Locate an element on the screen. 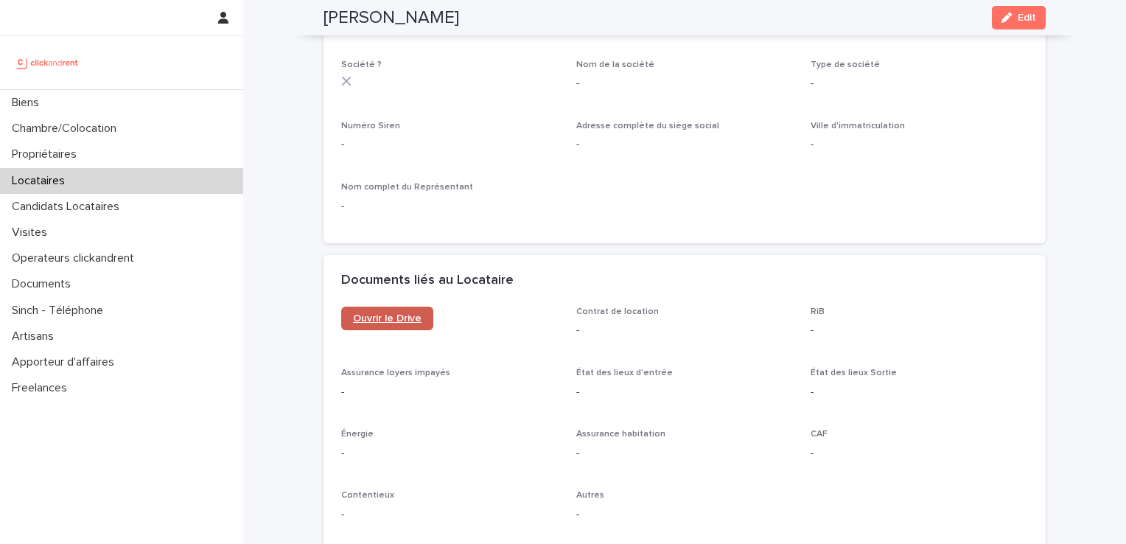  span: Contrat de location is located at coordinates (618, 312).